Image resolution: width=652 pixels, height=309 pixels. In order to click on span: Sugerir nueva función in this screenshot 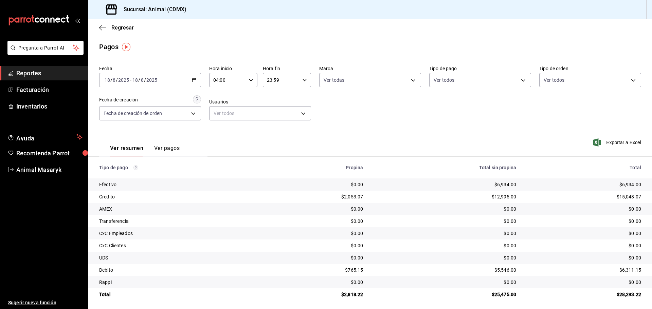, I will do `click(45, 303)`.